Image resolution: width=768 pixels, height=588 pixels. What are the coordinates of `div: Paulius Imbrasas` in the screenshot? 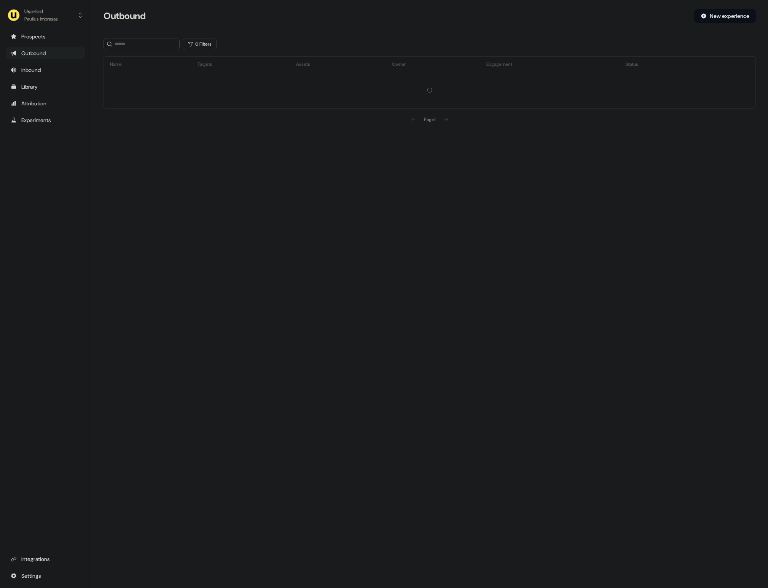 It's located at (41, 19).